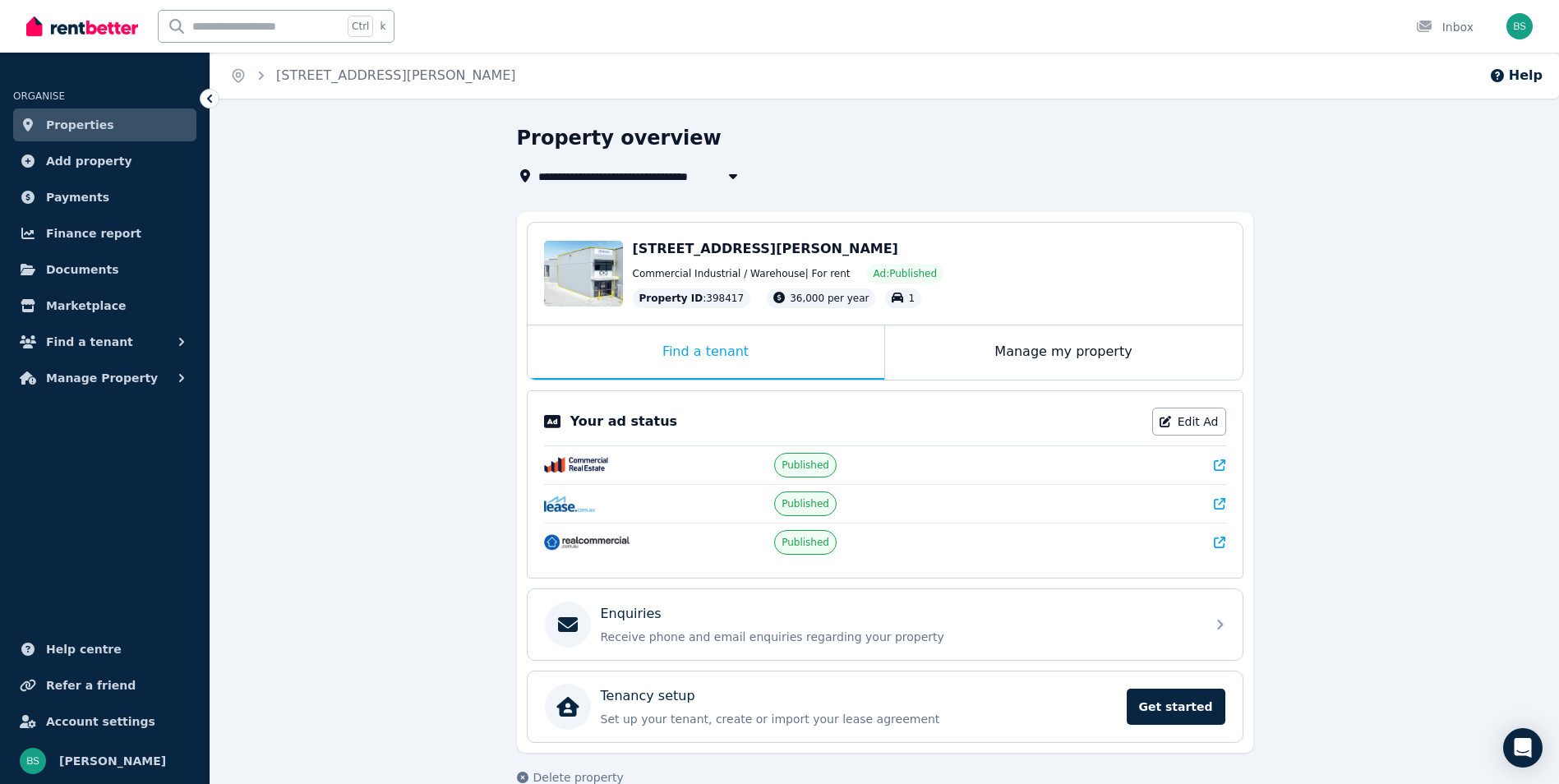 The width and height of the screenshot is (1559, 784). Describe the element at coordinates (692, 298) in the screenshot. I see `div: : 398417` at that location.